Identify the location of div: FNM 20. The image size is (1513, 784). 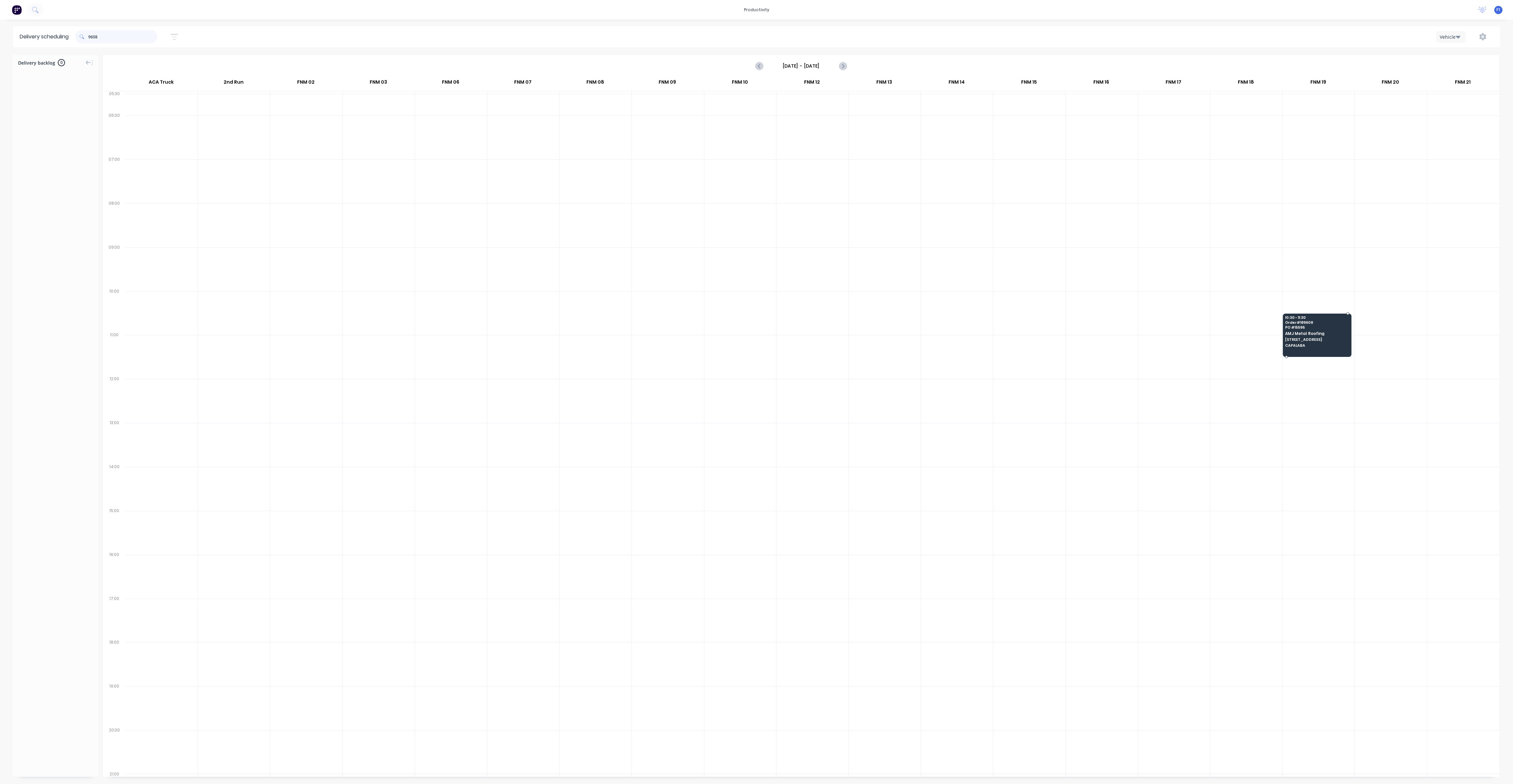
(1390, 84).